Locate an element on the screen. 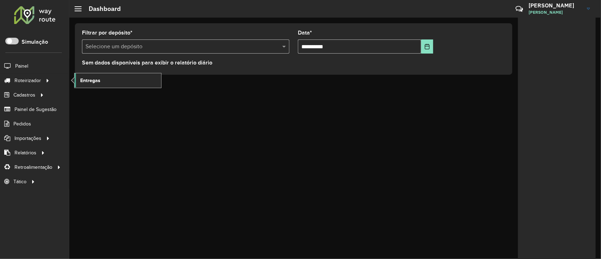 This screenshot has height=259, width=601. label: Data is located at coordinates (305, 33).